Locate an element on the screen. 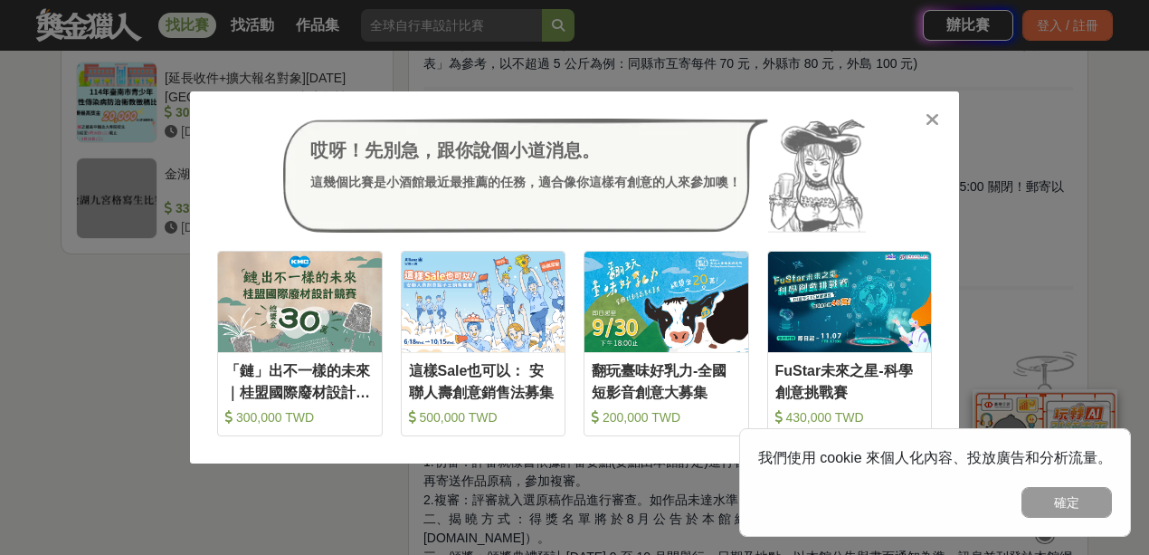 The height and width of the screenshot is (555, 1149). div: 哎呀！先別急，跟你說個小道消息。 is located at coordinates (526, 150).